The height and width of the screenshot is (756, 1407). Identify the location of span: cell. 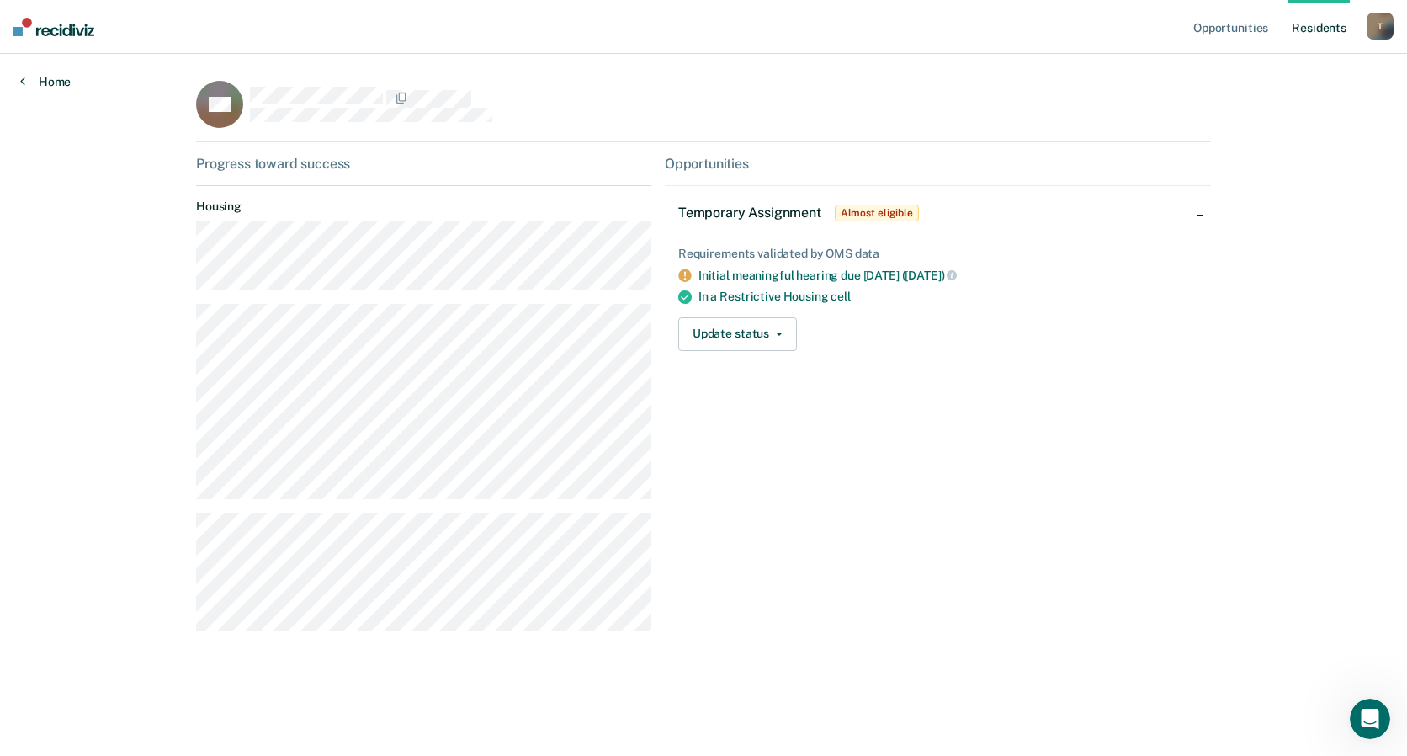
(840, 296).